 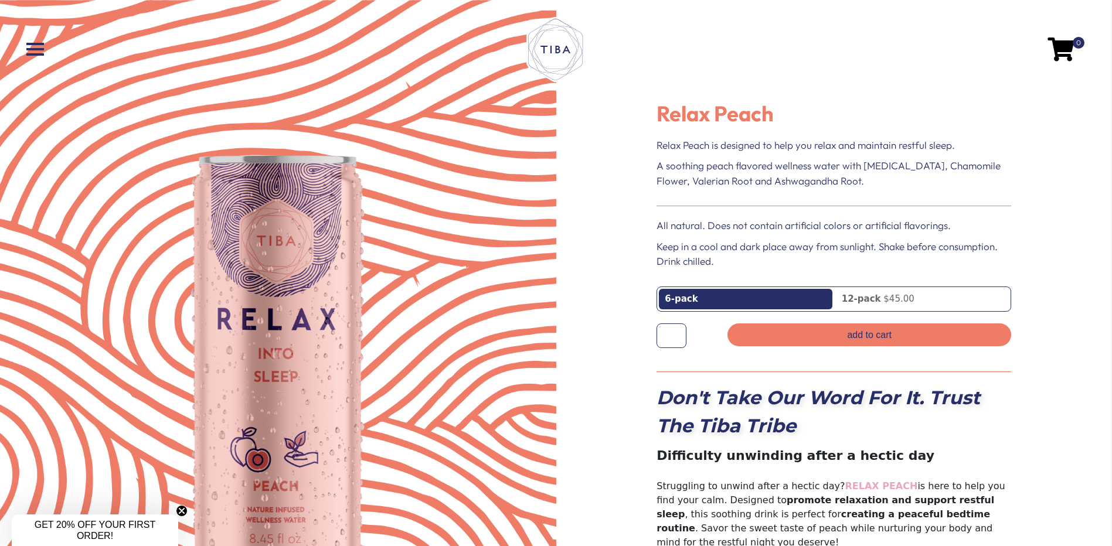 I want to click on span: GET 20% OFF YOUR FIRST ORDER!, so click(x=95, y=531).